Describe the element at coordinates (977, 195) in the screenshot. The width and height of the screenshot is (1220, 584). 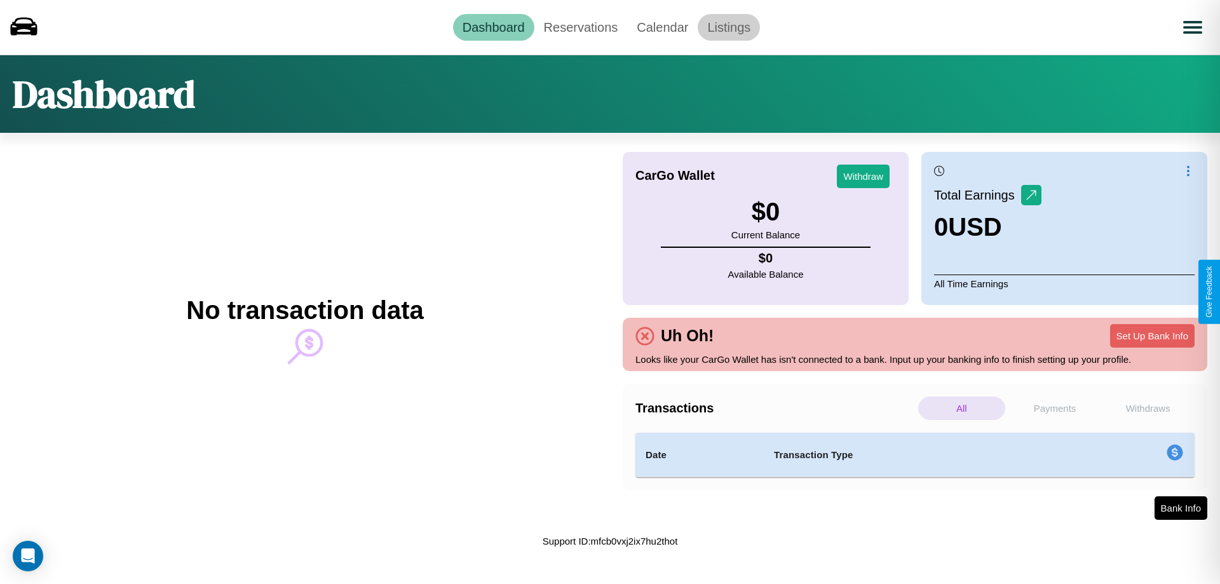
I see `p: Total Earnings` at that location.